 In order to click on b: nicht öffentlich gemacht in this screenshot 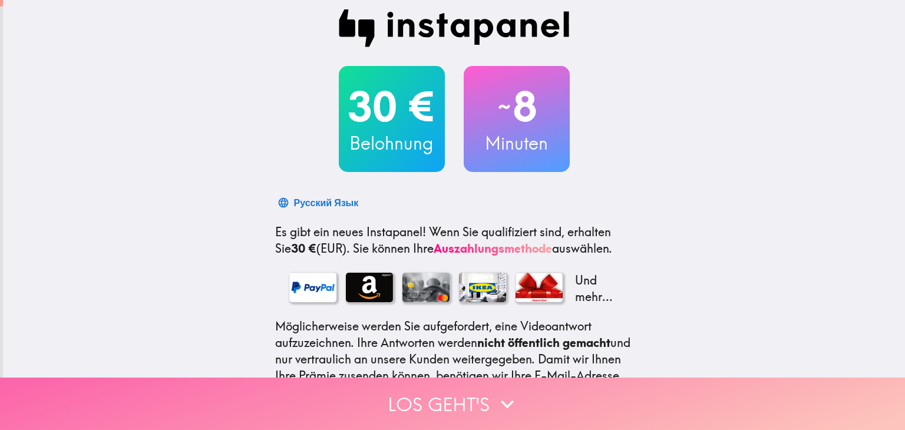, I will do `click(544, 343)`.